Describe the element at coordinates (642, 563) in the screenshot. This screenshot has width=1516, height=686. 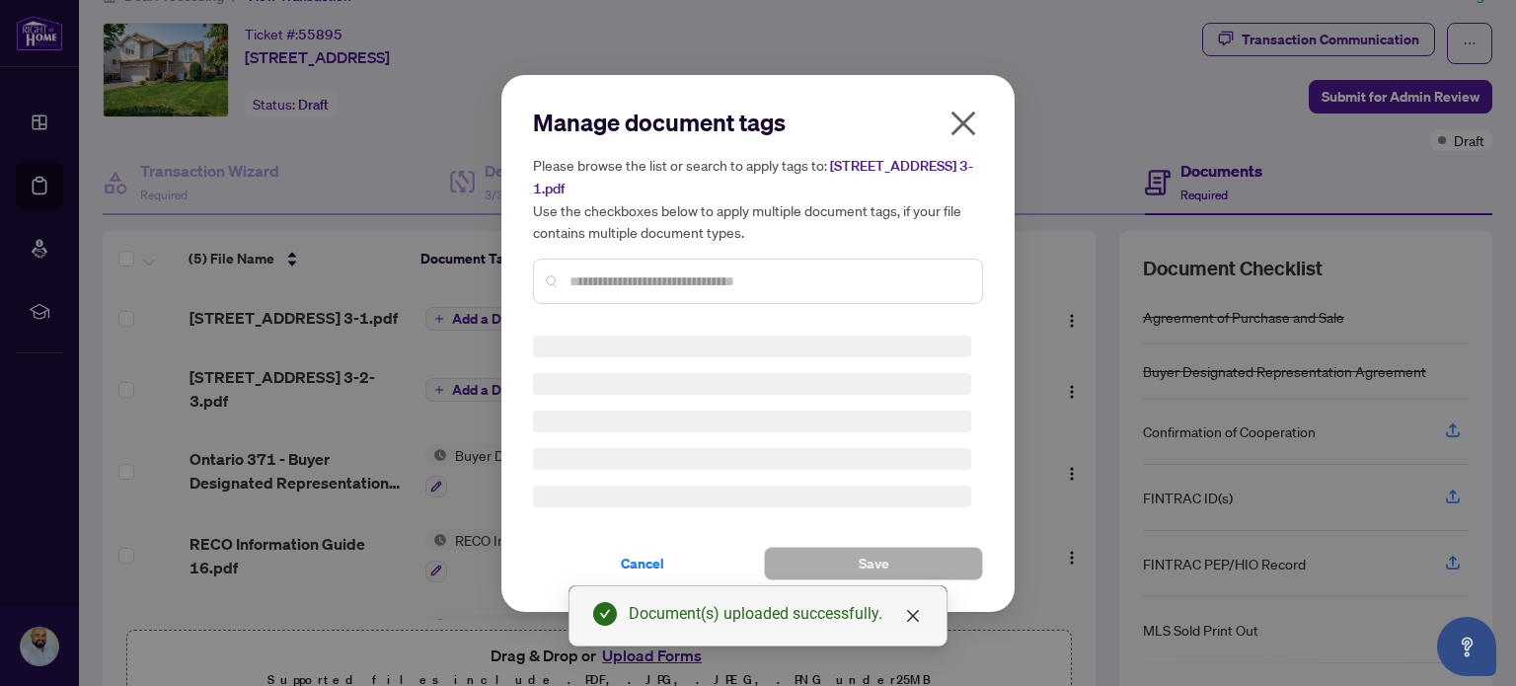
I see `span: Cancel` at that location.